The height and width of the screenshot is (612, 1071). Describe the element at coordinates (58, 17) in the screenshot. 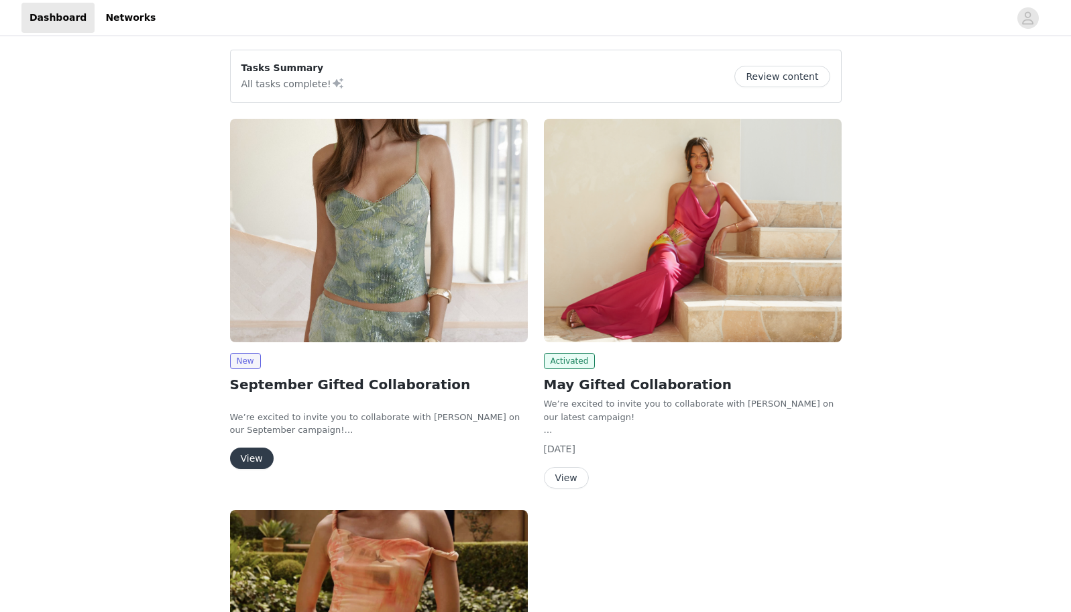

I see `a: Dashboard` at that location.